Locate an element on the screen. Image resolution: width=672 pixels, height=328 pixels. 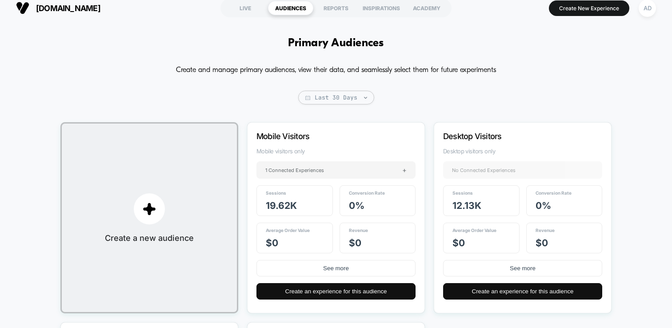
img: plus is located at coordinates (149, 209).